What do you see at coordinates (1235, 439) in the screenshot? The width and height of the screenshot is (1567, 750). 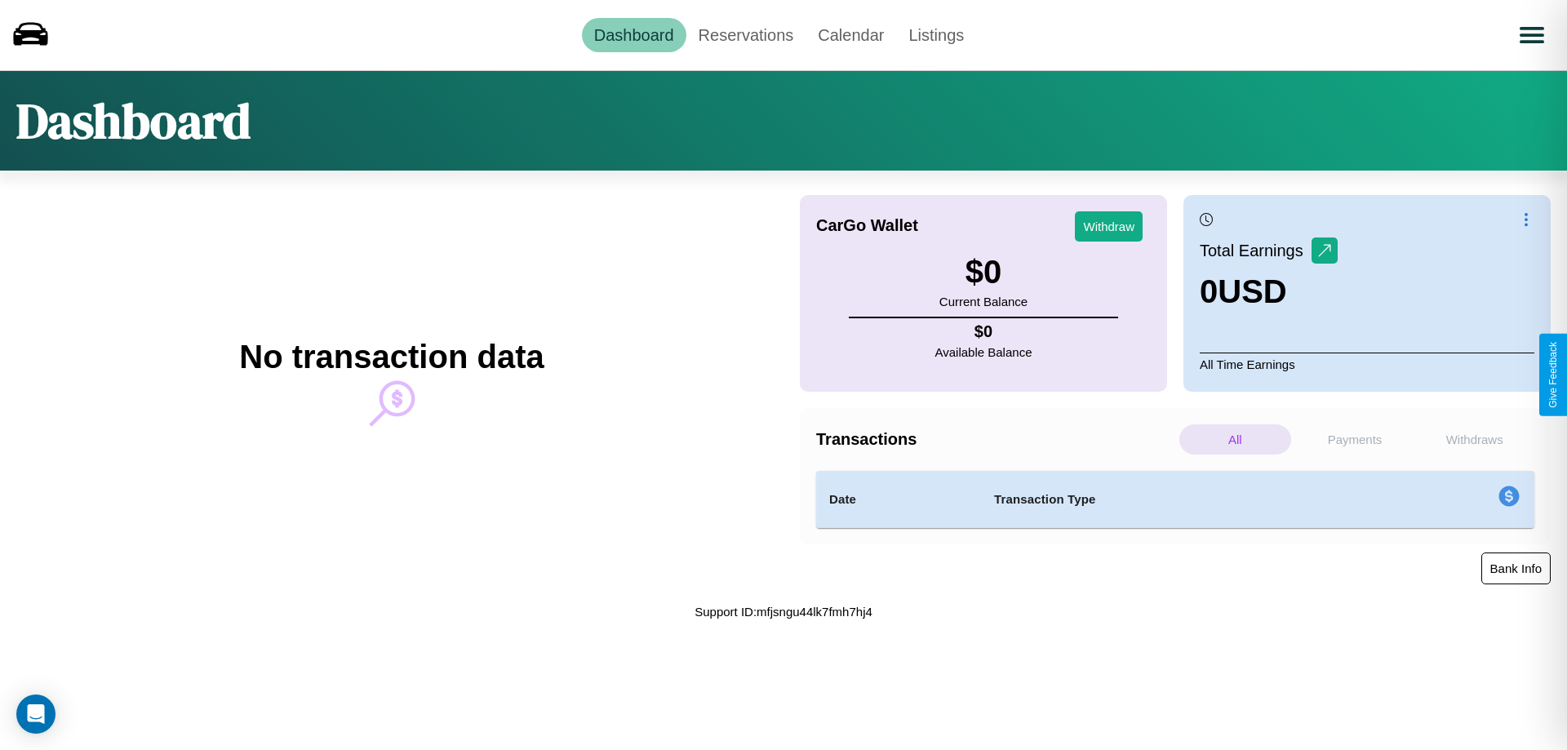 I see `p: All` at bounding box center [1235, 439].